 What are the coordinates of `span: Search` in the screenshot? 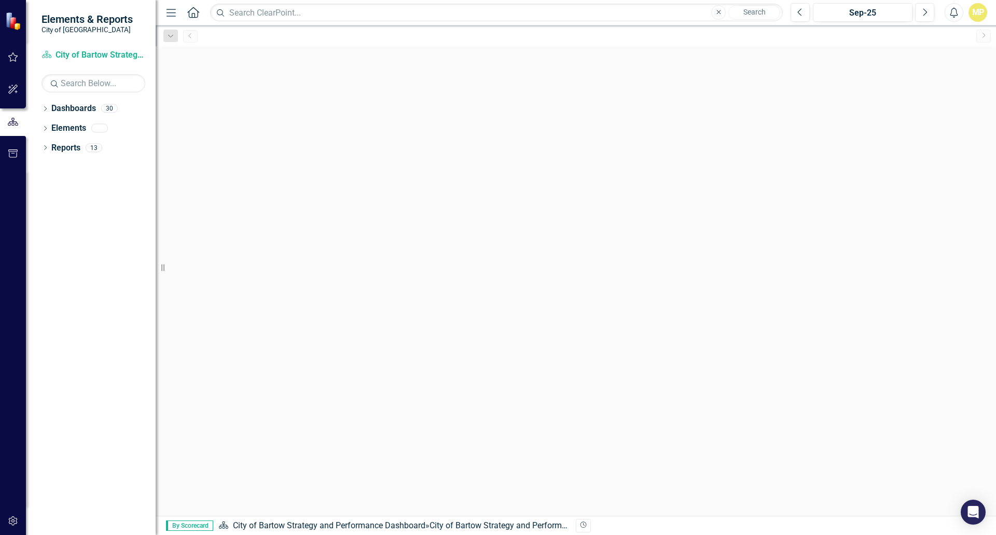 It's located at (754, 12).